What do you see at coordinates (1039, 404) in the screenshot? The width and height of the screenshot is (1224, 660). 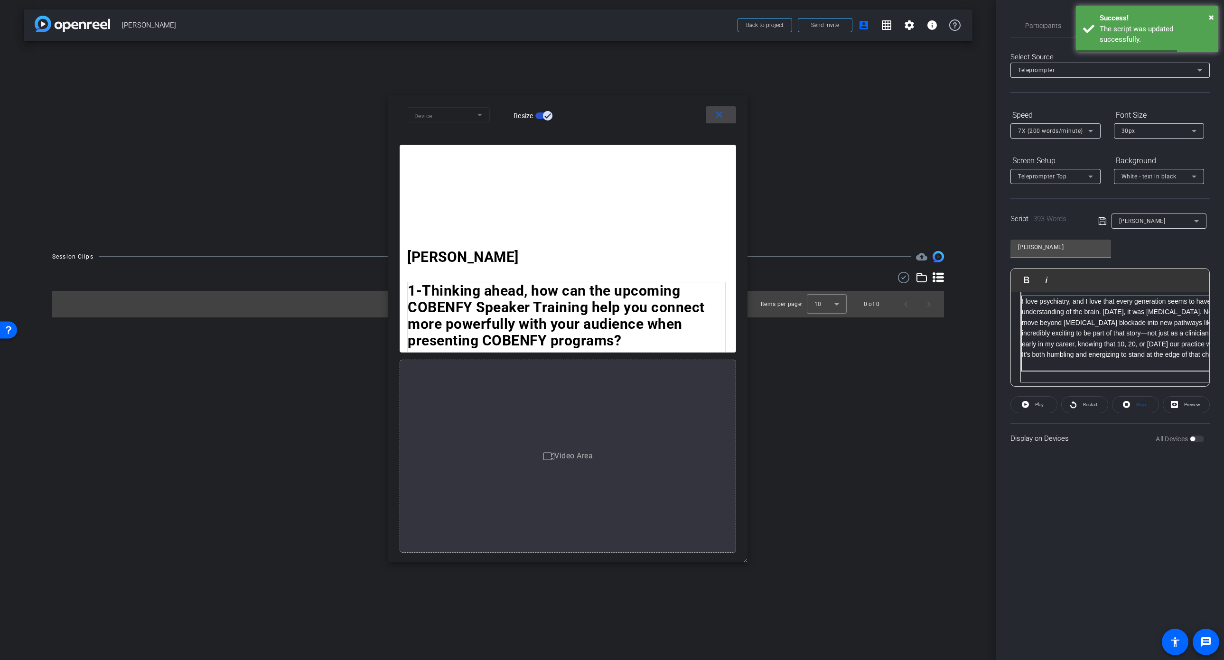 I see `span: Play` at bounding box center [1039, 404].